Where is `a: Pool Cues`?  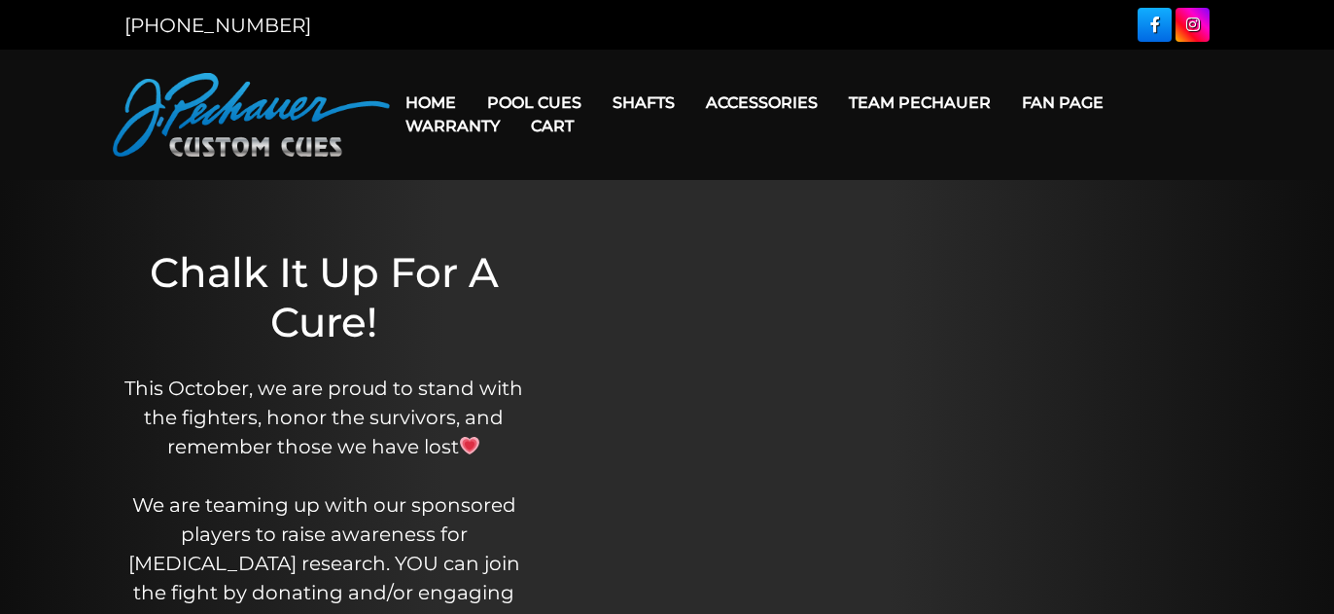 a: Pool Cues is located at coordinates (534, 102).